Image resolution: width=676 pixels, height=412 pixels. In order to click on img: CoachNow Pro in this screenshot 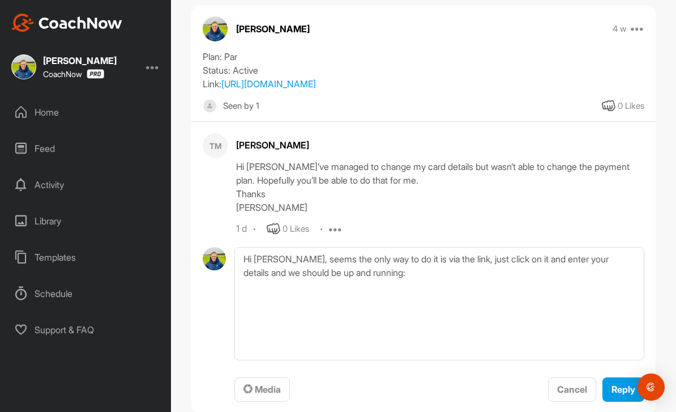, I will do `click(95, 74)`.